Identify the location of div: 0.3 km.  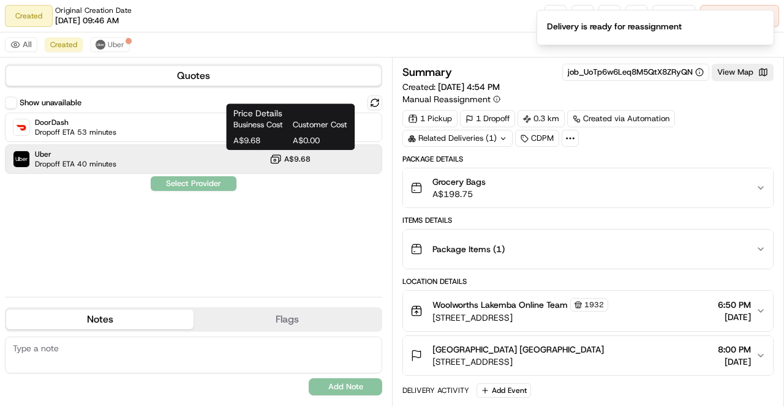
(541, 119).